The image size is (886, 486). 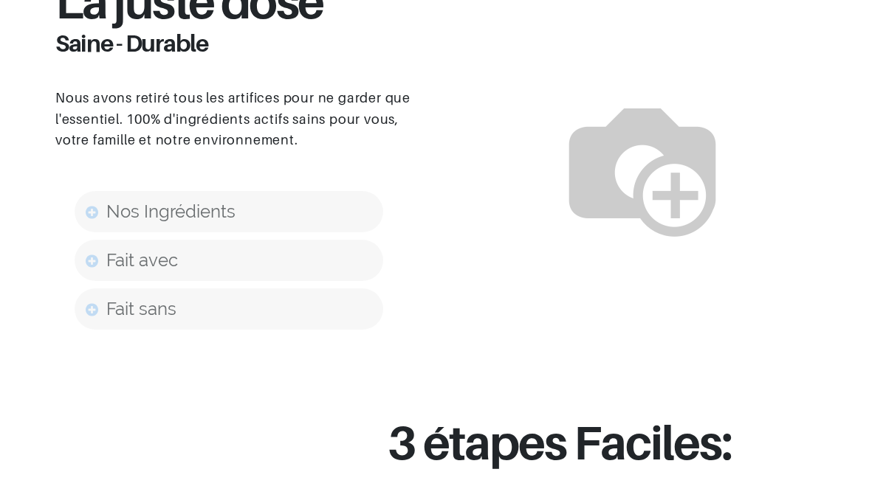 What do you see at coordinates (171, 211) in the screenshot?
I see `span: Nos Ingrédients` at bounding box center [171, 211].